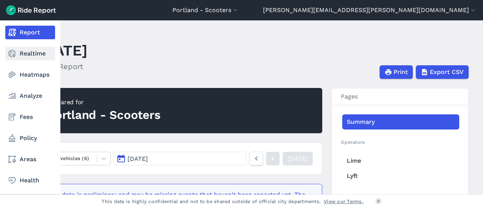 Image resolution: width=483 pixels, height=208 pixels. I want to click on h2: Daily Report, so click(63, 66).